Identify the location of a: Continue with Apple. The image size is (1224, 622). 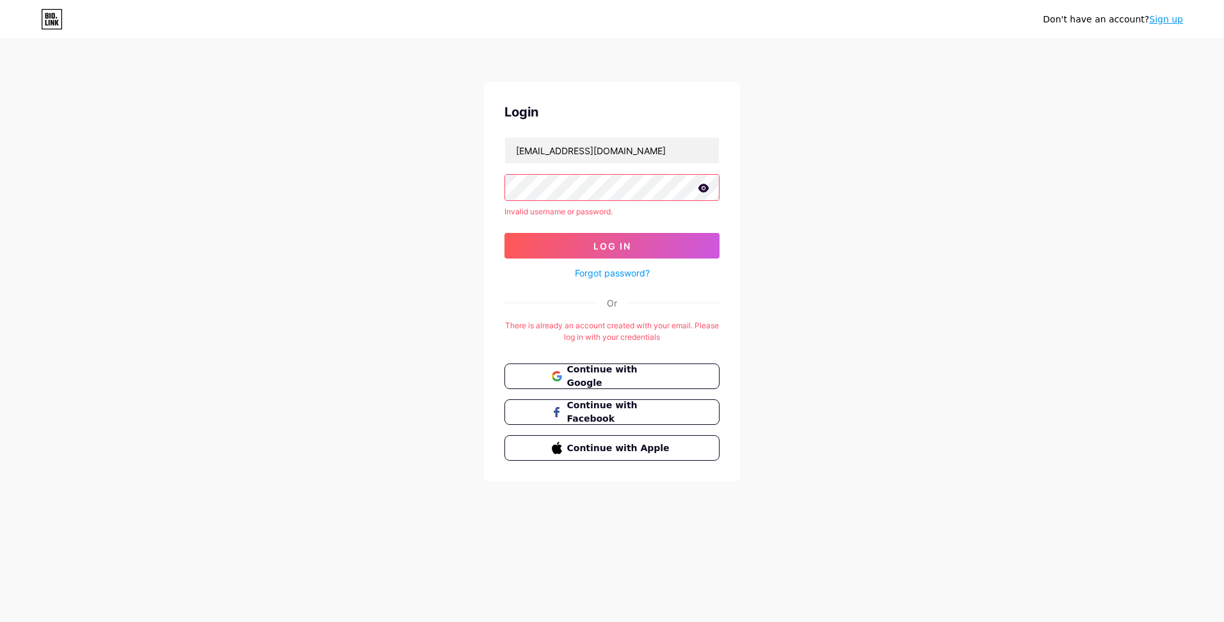
(612, 448).